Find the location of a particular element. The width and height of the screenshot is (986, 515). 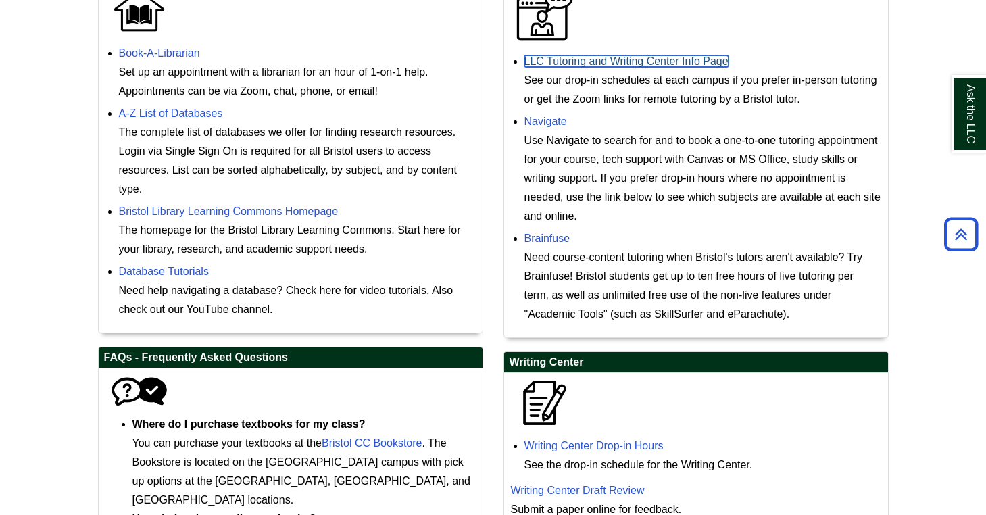

a: Brainfuse is located at coordinates (547, 238).